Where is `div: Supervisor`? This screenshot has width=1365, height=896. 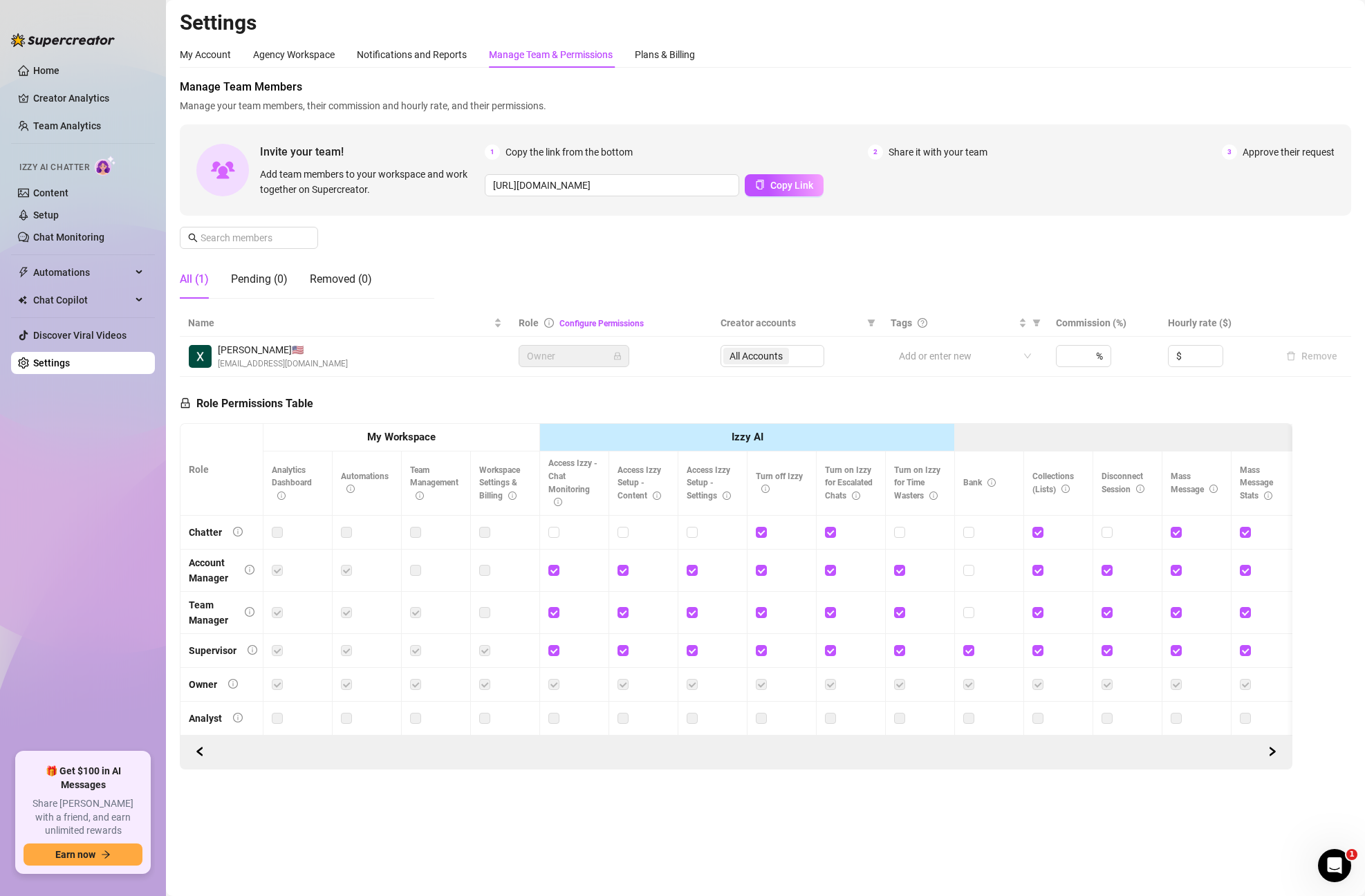
div: Supervisor is located at coordinates (212, 651).